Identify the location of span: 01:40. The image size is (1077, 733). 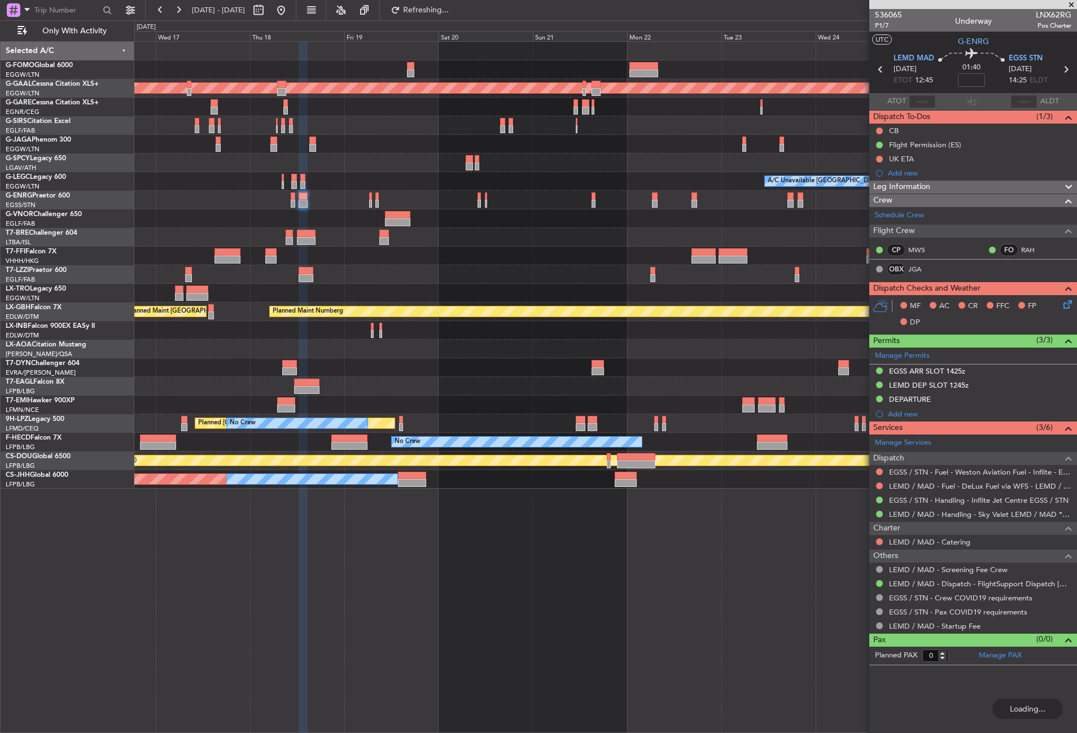
(971, 68).